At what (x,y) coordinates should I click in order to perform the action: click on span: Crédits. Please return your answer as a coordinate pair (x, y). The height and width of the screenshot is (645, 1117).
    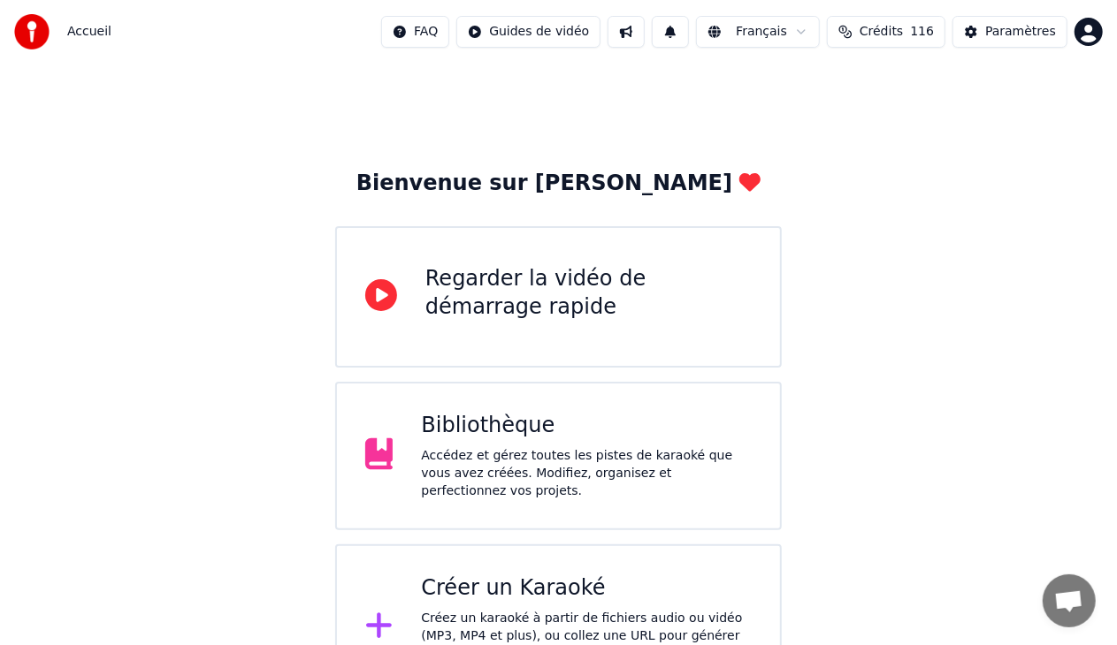
    Looking at the image, I should click on (881, 32).